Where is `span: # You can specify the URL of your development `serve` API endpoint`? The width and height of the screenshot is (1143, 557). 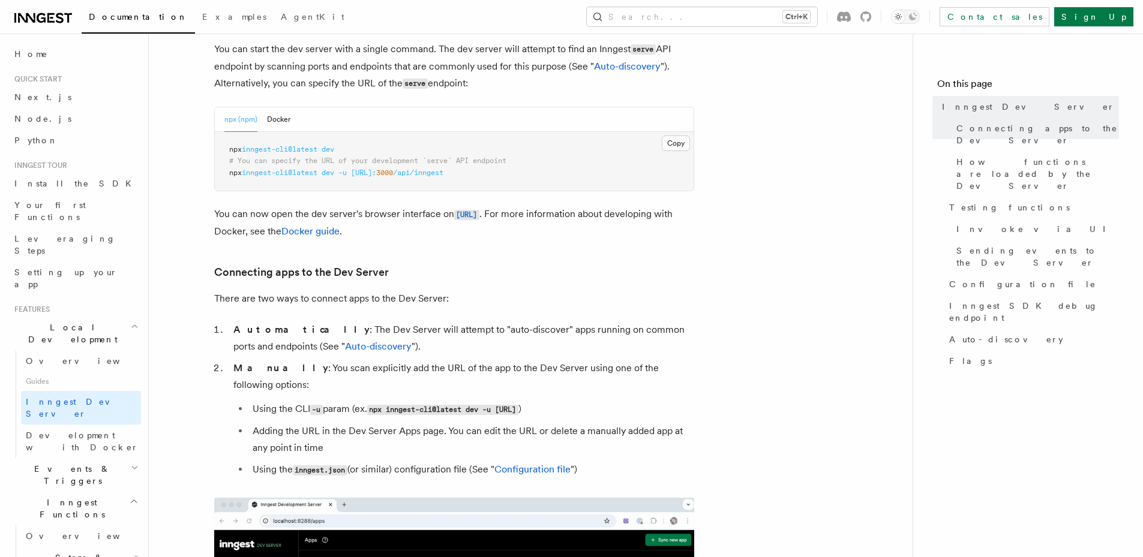
span: # You can specify the URL of your development `serve` API endpoint is located at coordinates (368, 161).